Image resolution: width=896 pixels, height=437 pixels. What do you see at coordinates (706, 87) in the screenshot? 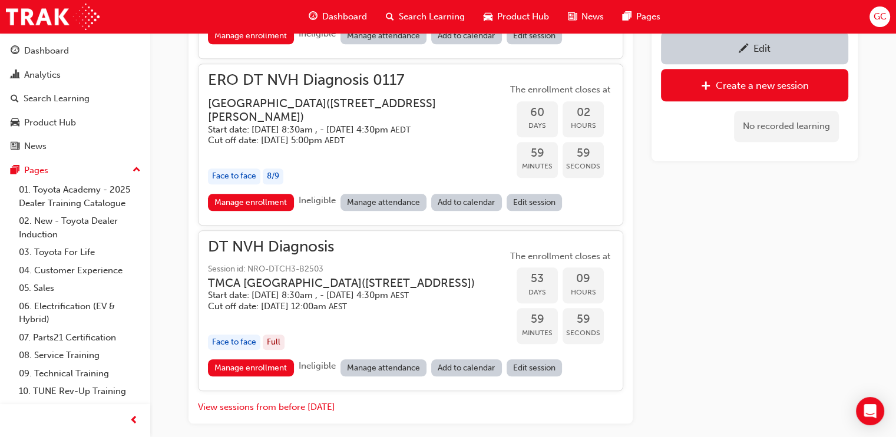
I see `span: plus-icon` at bounding box center [706, 87].